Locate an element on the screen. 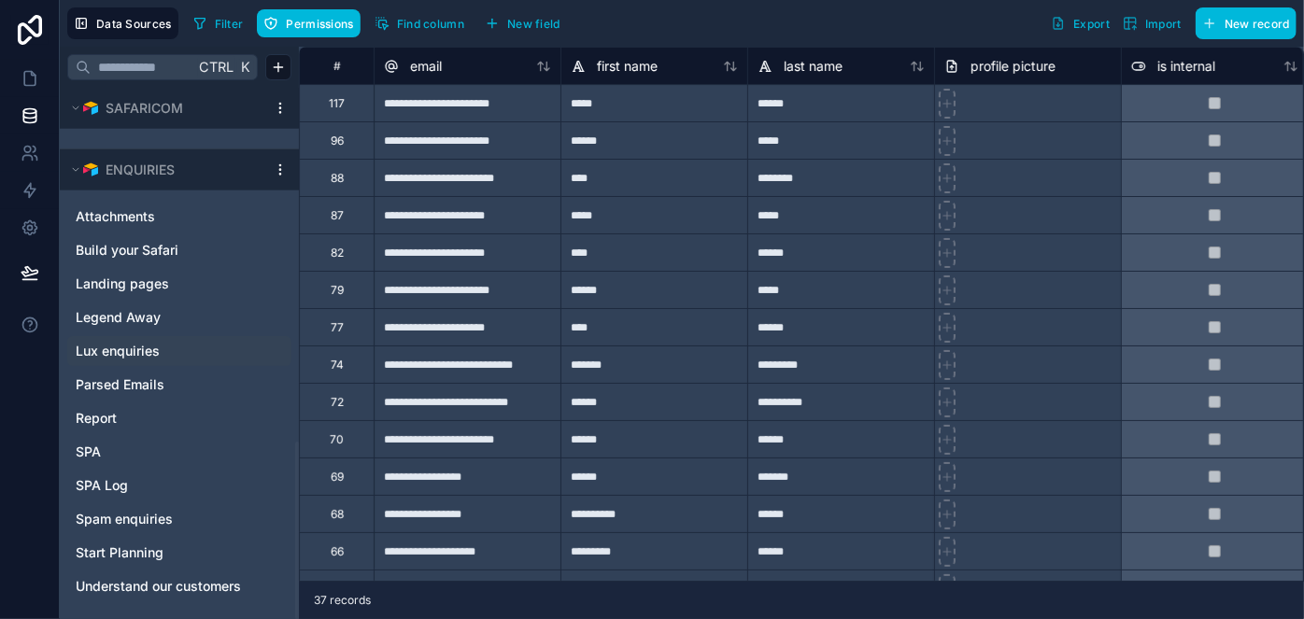 This screenshot has height=619, width=1304. span: first name is located at coordinates (627, 66).